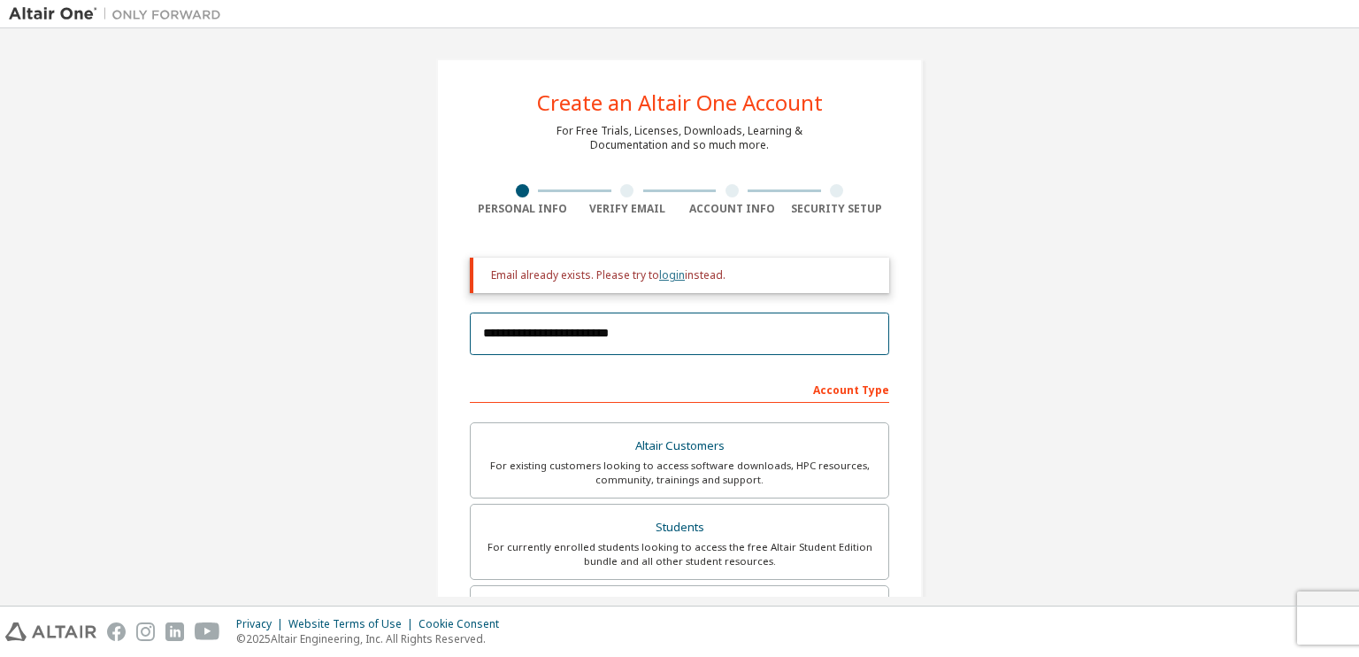 This screenshot has width=1359, height=657. Describe the element at coordinates (262, 624) in the screenshot. I see `div: Privacy` at that location.